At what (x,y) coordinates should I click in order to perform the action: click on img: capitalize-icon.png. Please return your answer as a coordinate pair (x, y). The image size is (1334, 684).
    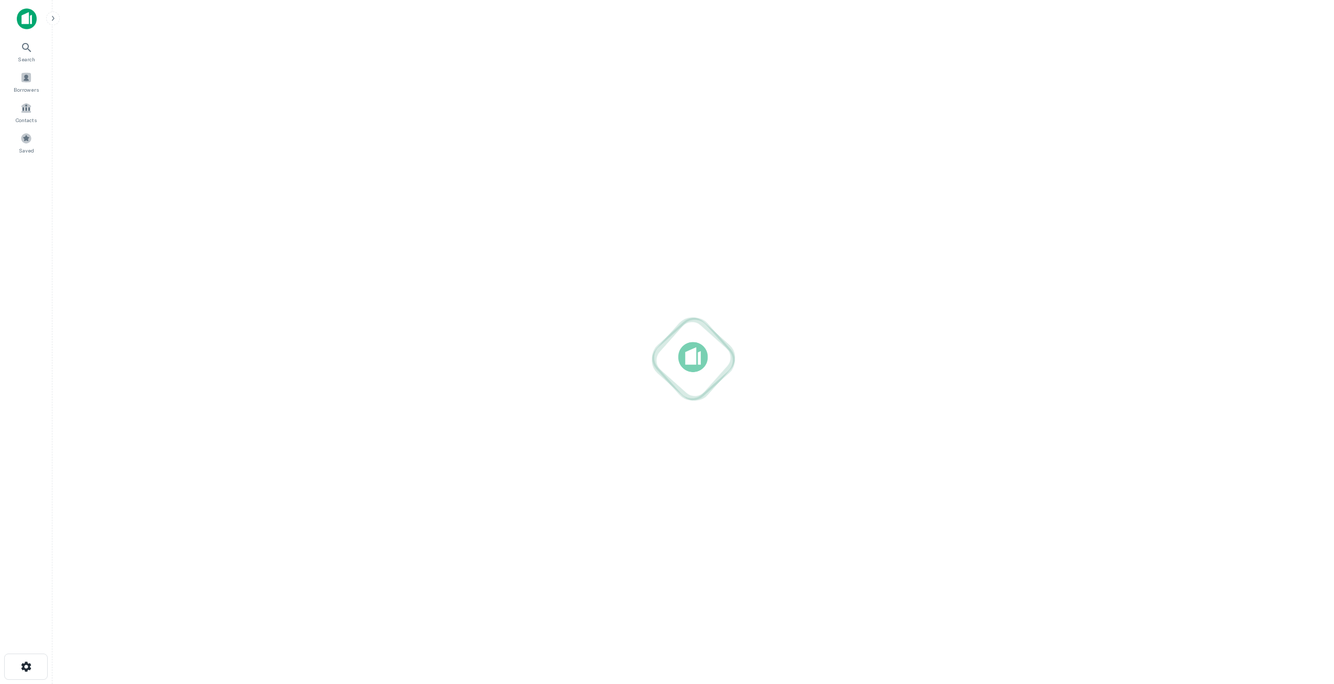
    Looking at the image, I should click on (27, 19).